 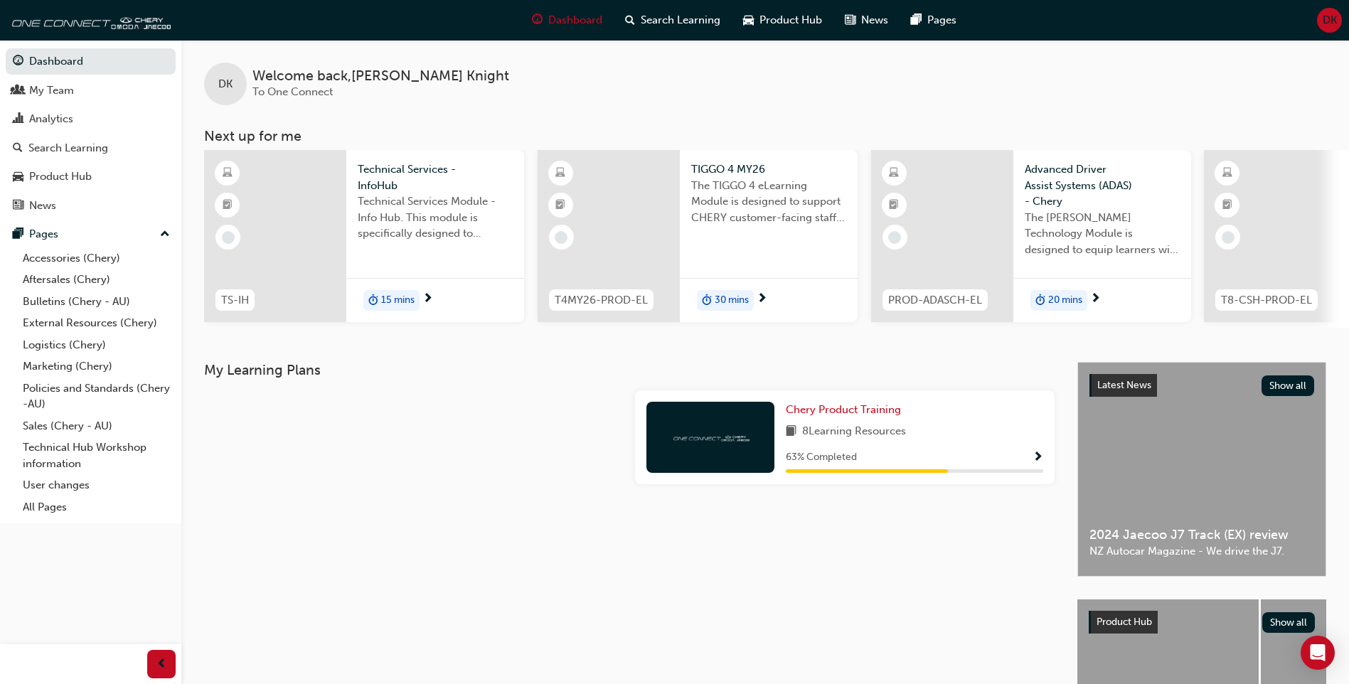 I want to click on a: oneconnect, so click(x=89, y=20).